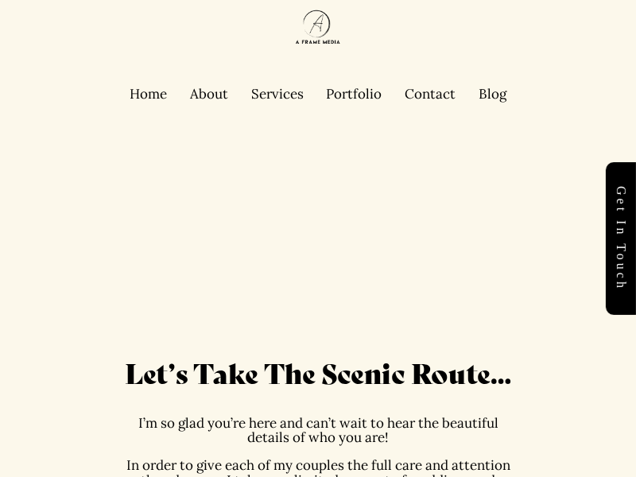 Image resolution: width=636 pixels, height=477 pixels. I want to click on a: Contact, so click(430, 94).